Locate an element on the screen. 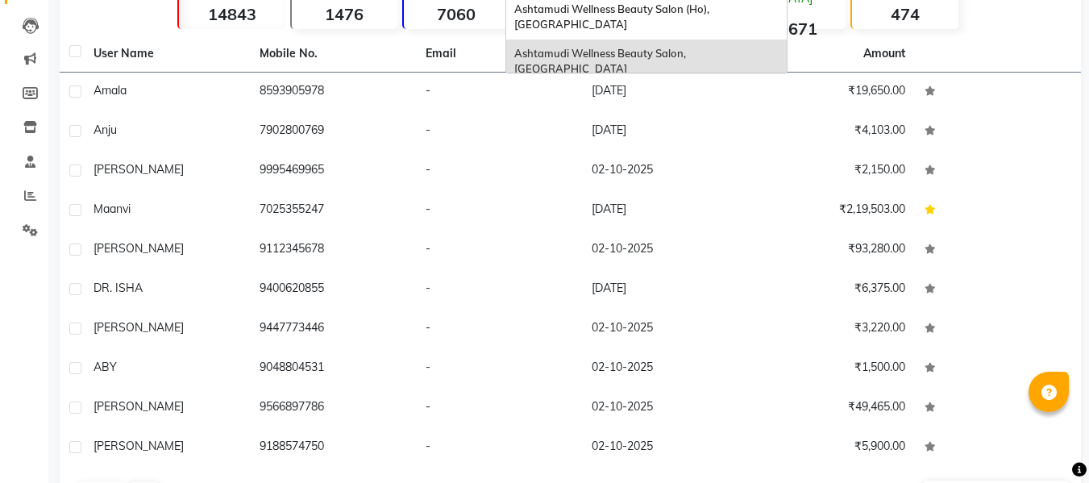 The height and width of the screenshot is (483, 1089). strong: 474 is located at coordinates (904, 14).